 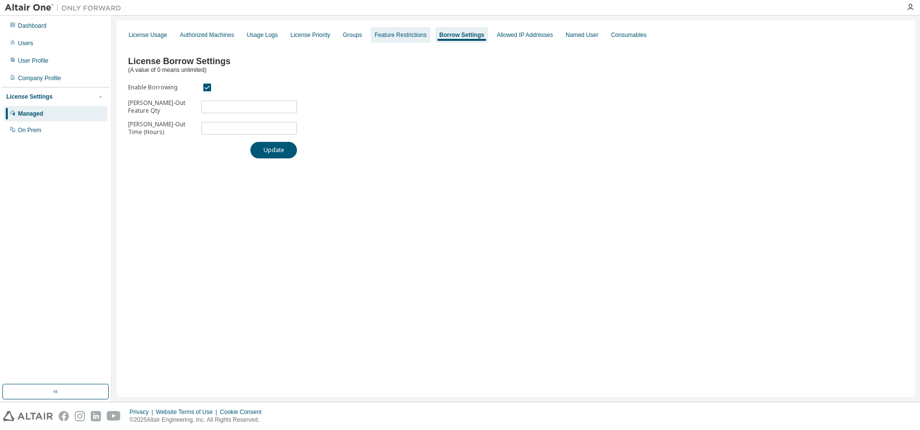 I want to click on div: User Profile, so click(x=33, y=61).